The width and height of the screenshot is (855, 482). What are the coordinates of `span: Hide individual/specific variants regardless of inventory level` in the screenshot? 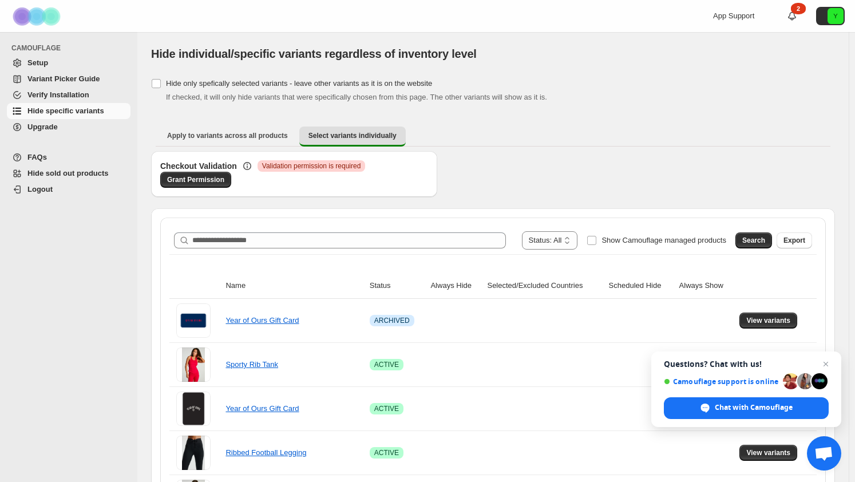 It's located at (313, 54).